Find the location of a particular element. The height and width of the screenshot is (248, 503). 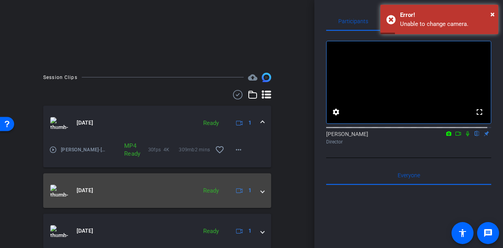

mat-icon: settings is located at coordinates (336, 112).